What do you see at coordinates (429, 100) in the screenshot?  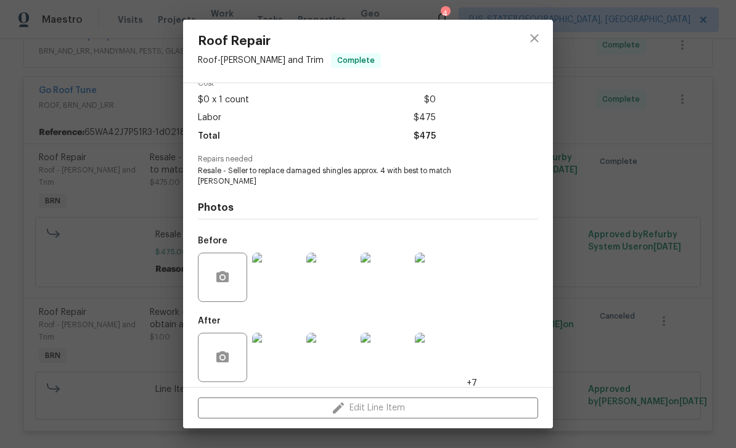 I see `span: $0` at bounding box center [429, 100].